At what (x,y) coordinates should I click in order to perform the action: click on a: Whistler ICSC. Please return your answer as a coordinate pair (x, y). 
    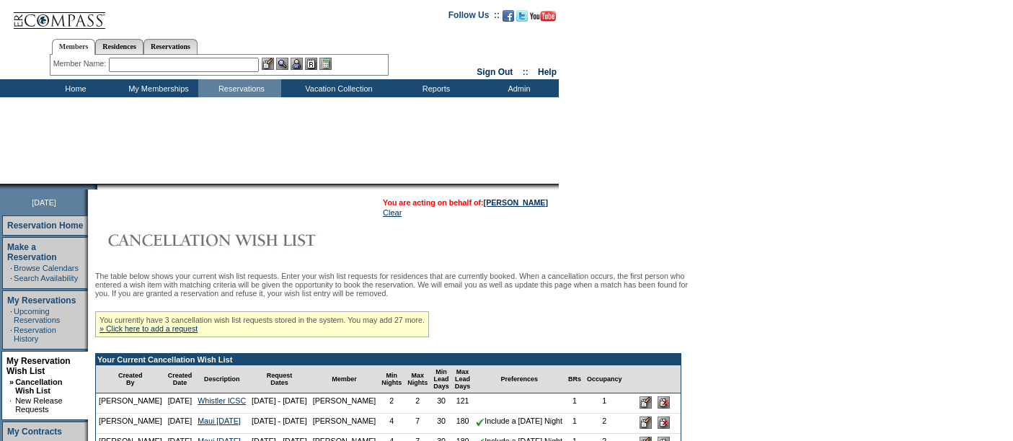
    Looking at the image, I should click on (221, 401).